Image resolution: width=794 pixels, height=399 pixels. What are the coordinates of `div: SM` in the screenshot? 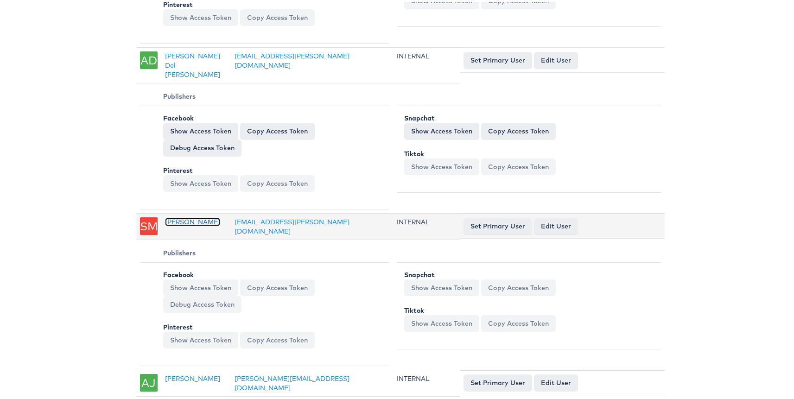 It's located at (149, 224).